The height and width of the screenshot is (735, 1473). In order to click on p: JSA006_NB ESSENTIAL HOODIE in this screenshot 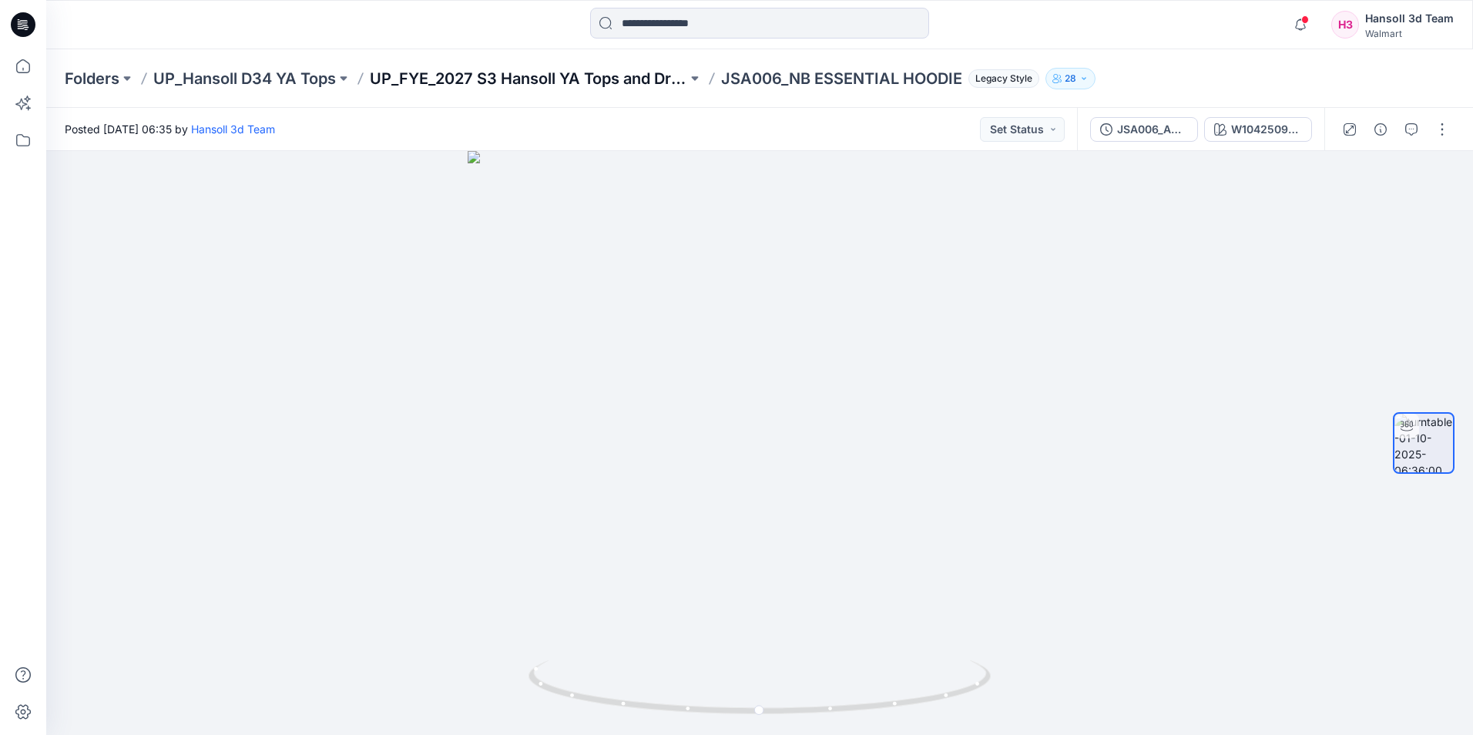, I will do `click(841, 79)`.